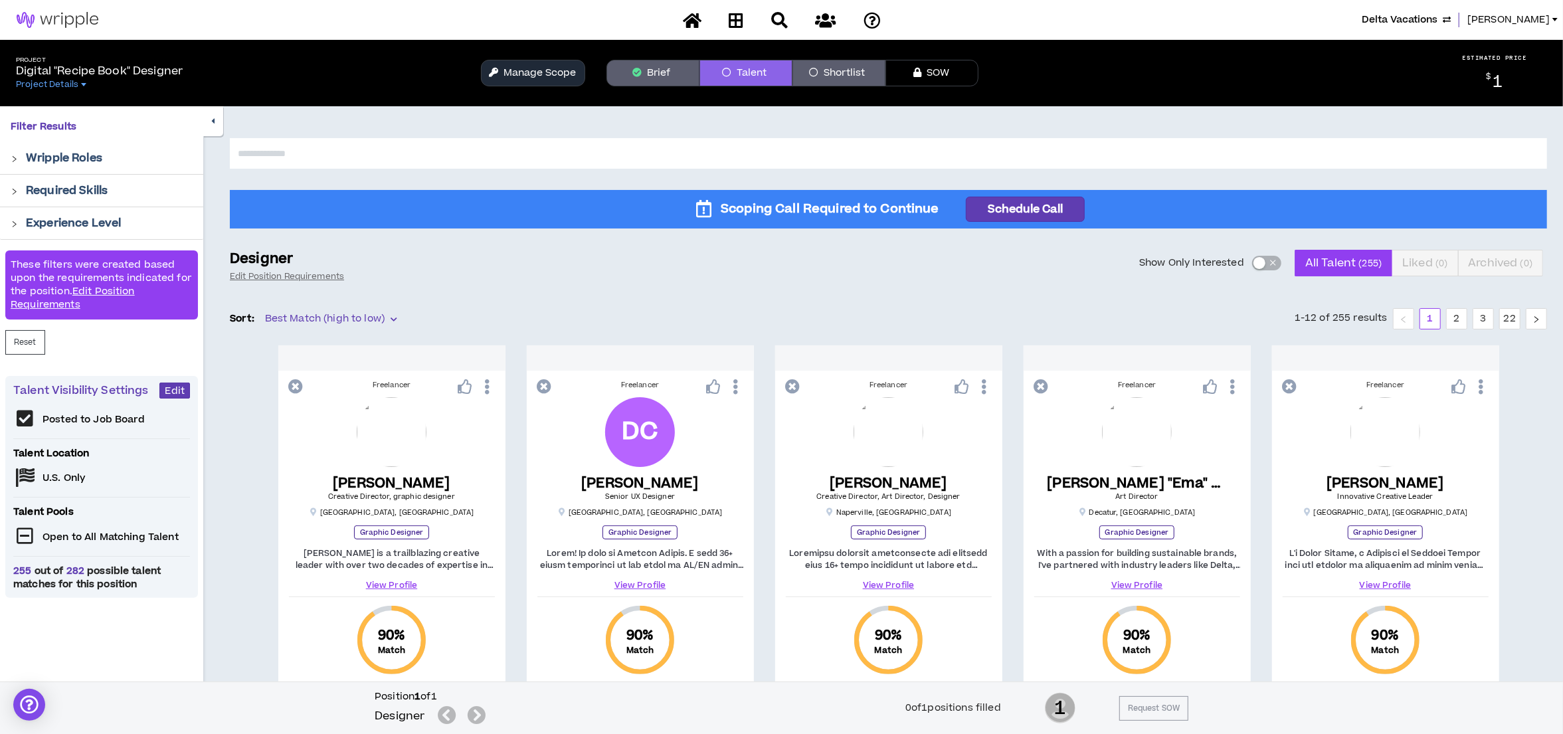 This screenshot has width=1563, height=734. What do you see at coordinates (1430, 319) in the screenshot?
I see `a: 1` at bounding box center [1430, 319].